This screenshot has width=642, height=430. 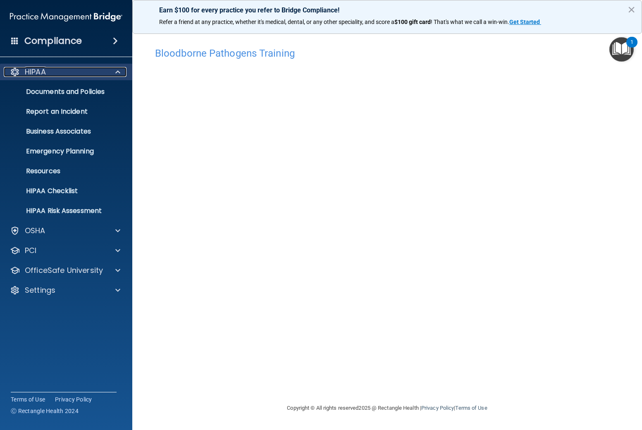 What do you see at coordinates (631, 10) in the screenshot?
I see `button: Close` at bounding box center [631, 10].